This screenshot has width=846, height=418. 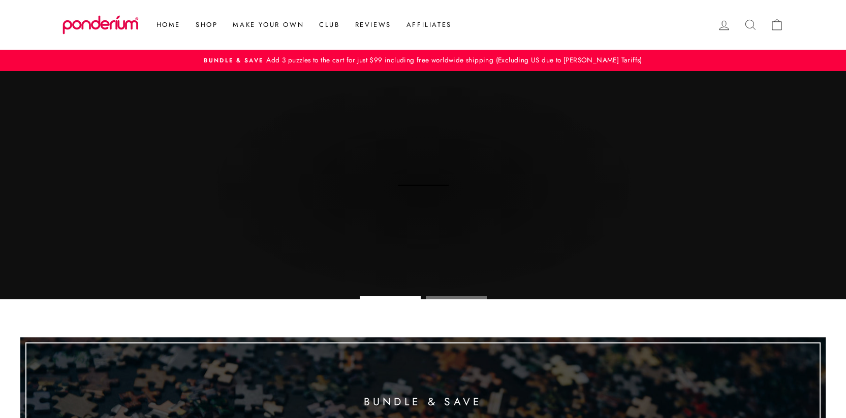 I want to click on li: Page dot 1, so click(x=390, y=298).